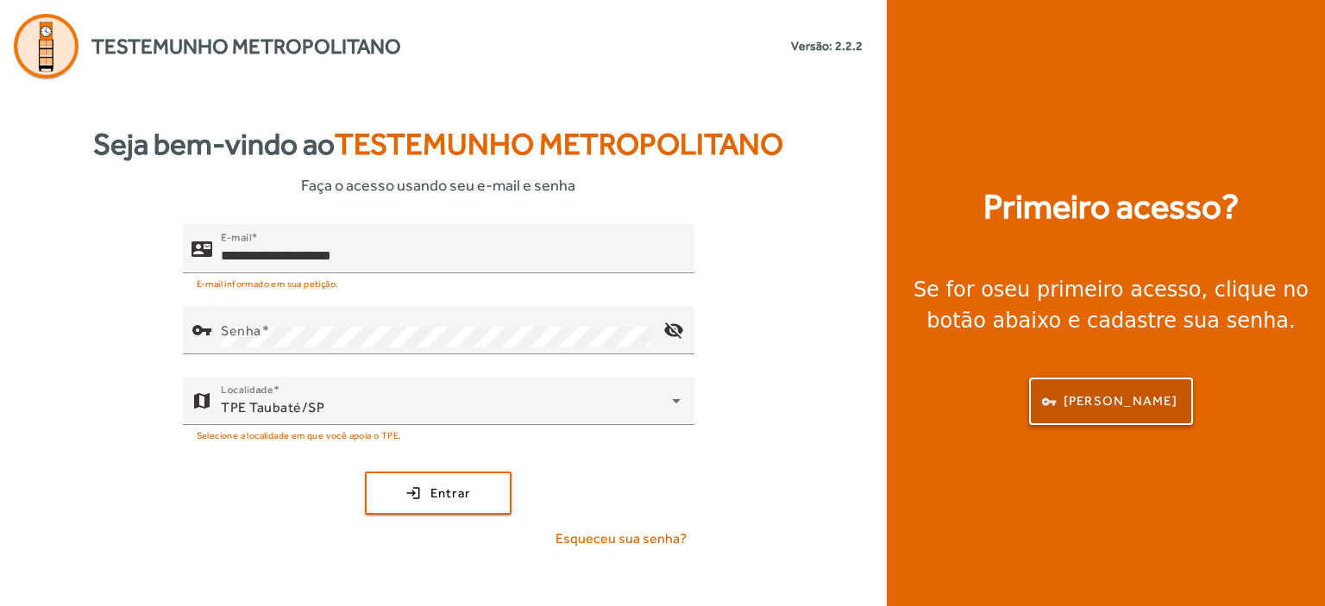 The width and height of the screenshot is (1325, 606). What do you see at coordinates (202, 249) in the screenshot?
I see `mat-icon: contact_mail` at bounding box center [202, 249].